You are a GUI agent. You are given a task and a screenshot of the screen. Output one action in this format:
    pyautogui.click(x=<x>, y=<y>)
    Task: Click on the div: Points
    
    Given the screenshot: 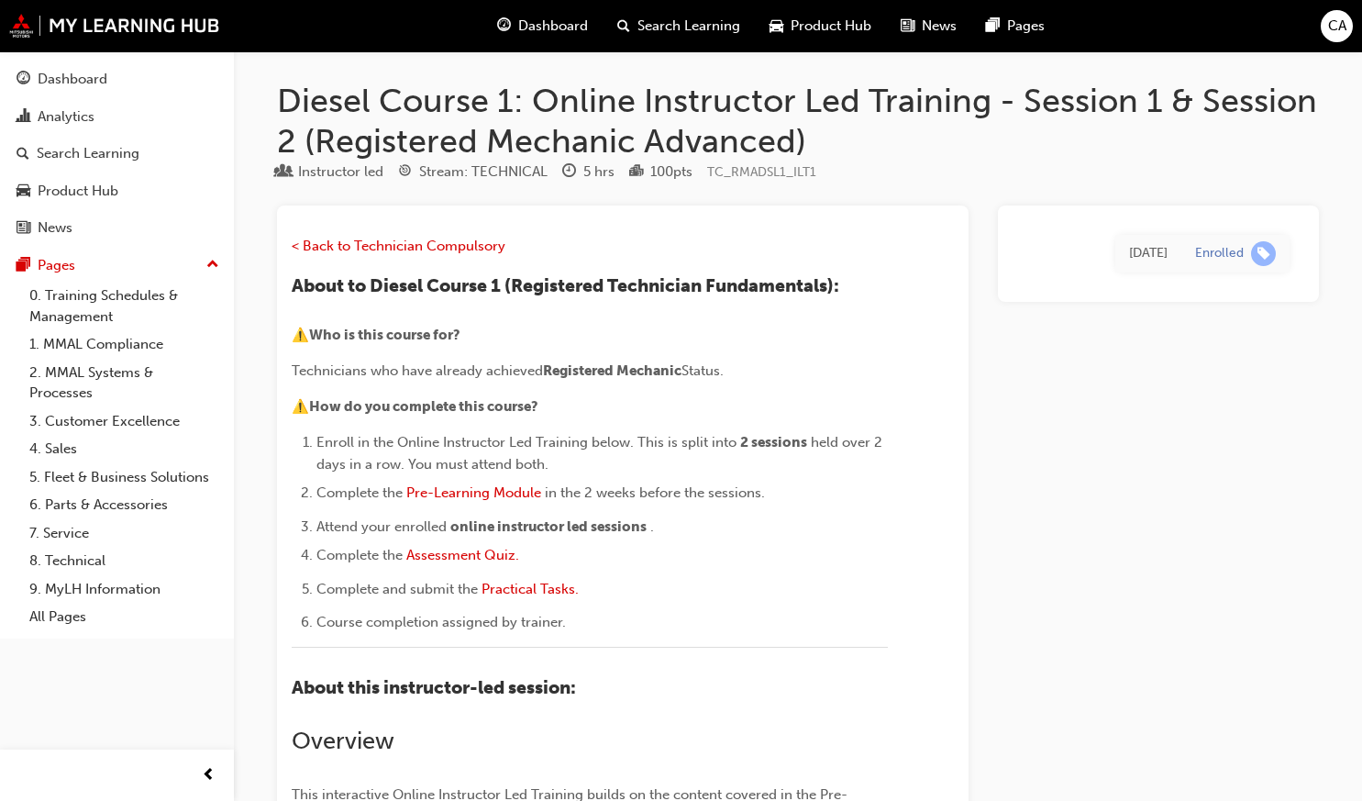 What is the action you would take?
    pyautogui.click(x=660, y=172)
    